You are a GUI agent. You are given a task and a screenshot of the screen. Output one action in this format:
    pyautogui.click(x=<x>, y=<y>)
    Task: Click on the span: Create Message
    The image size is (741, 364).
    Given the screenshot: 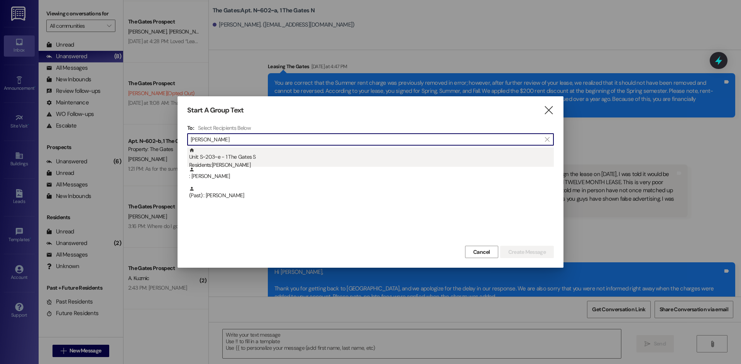 What is the action you would take?
    pyautogui.click(x=526, y=252)
    